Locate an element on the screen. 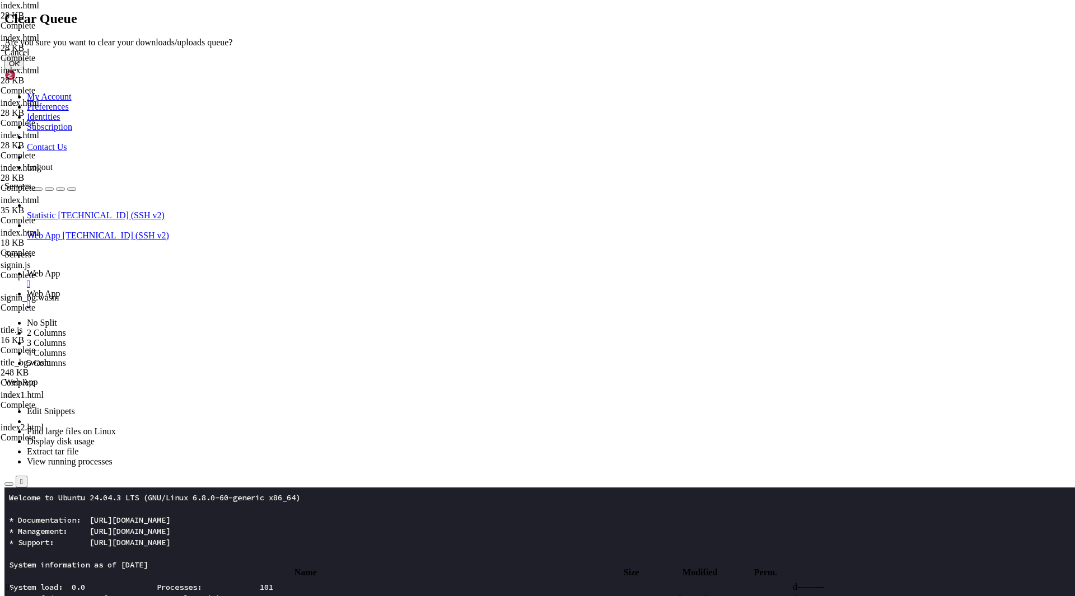 The height and width of the screenshot is (596, 1075). div: (16, 30) is located at coordinates (78, 346).